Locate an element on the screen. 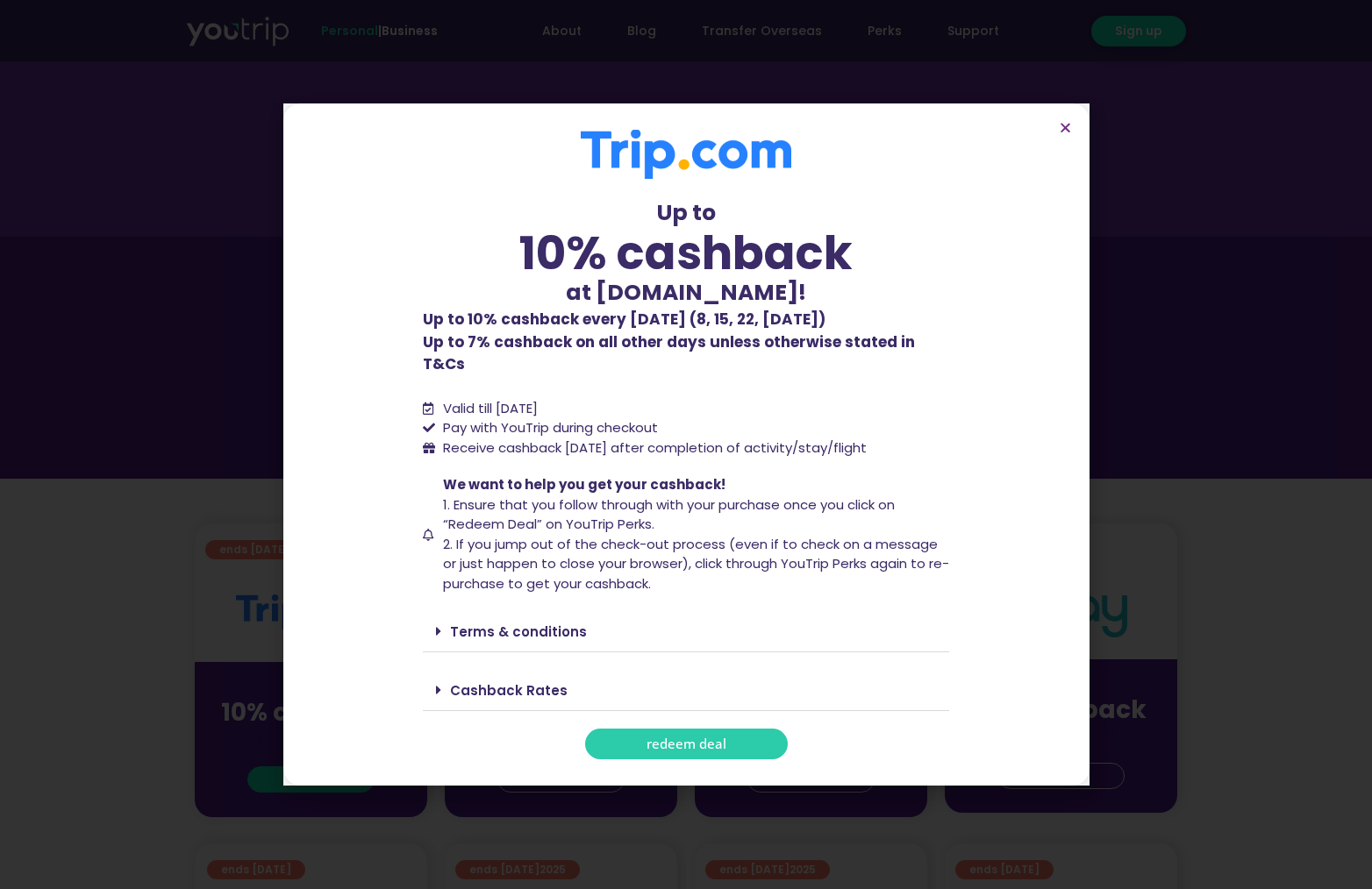  a: Close is located at coordinates (1066, 128).